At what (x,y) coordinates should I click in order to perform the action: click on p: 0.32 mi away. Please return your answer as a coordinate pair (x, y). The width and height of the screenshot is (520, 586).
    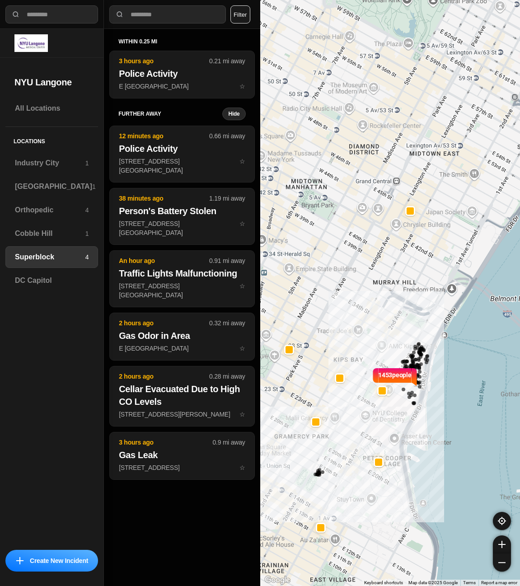
    Looking at the image, I should click on (227, 323).